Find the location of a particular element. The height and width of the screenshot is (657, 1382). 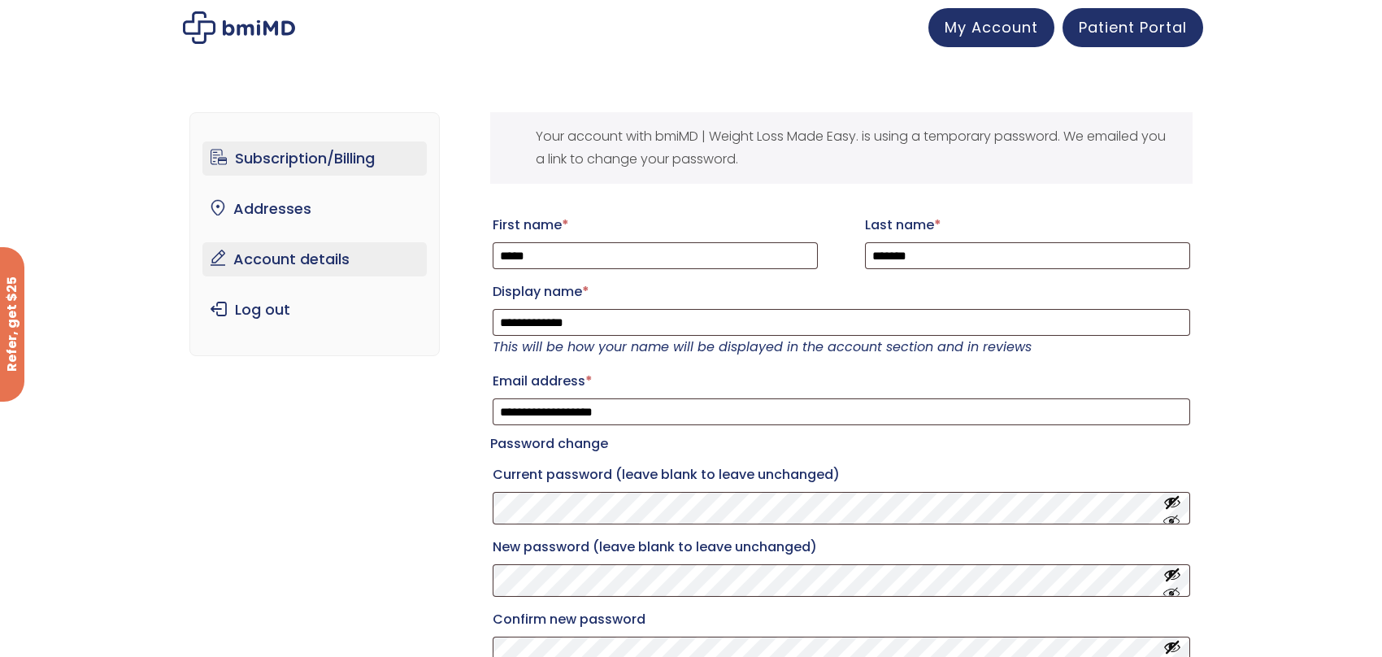

label: Confirm new password is located at coordinates (842, 620).